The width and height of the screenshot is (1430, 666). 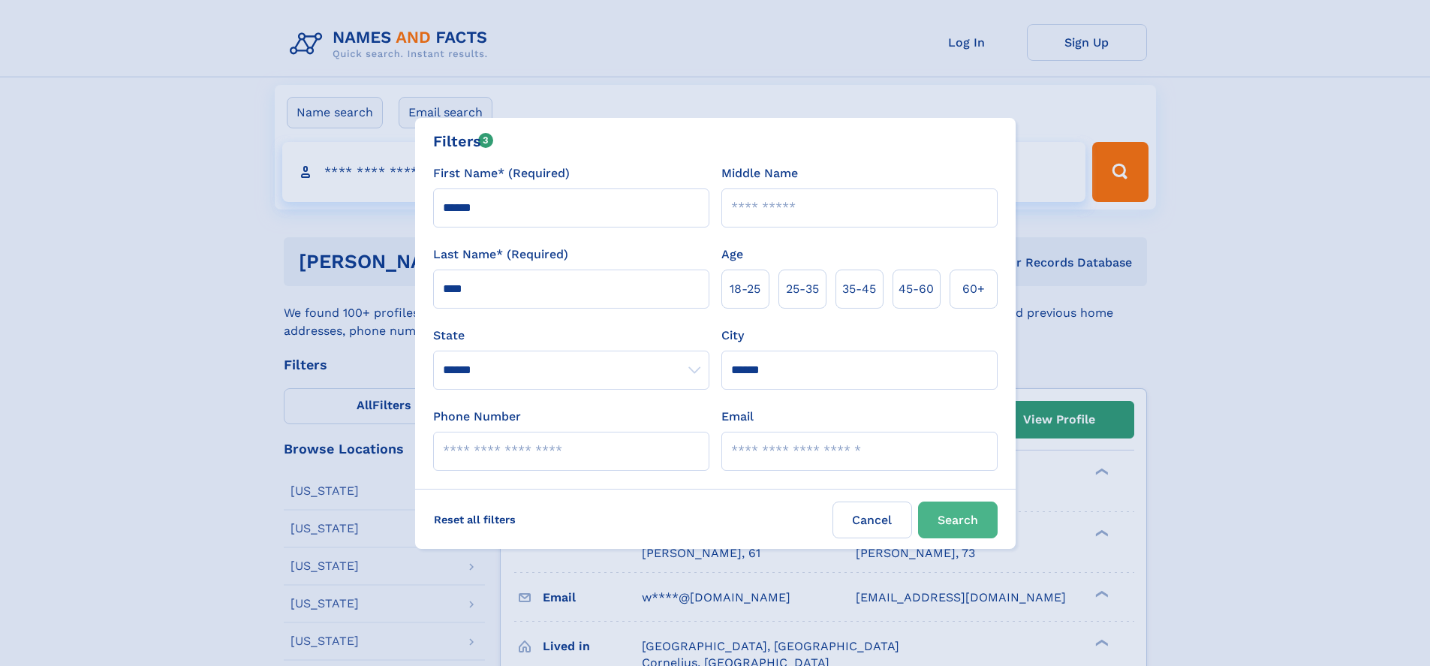 I want to click on label: Middle Name, so click(x=760, y=173).